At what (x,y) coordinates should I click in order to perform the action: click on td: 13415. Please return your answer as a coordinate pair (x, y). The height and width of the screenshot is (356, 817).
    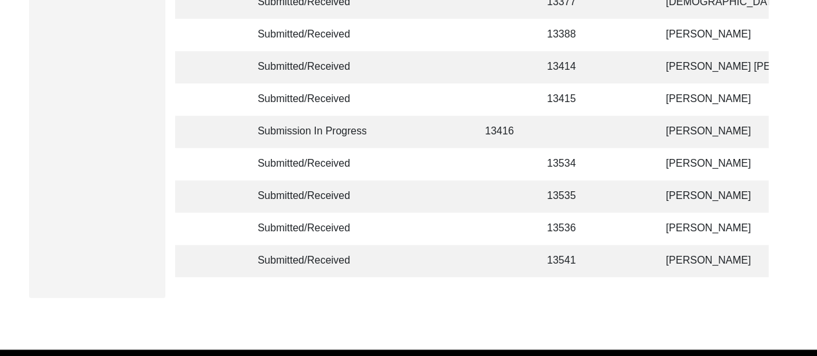
    Looking at the image, I should click on (568, 99).